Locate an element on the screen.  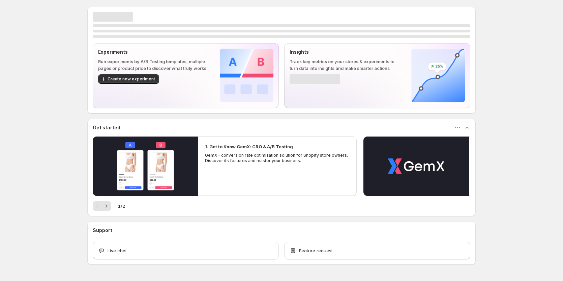
span: Feature request is located at coordinates (316, 250).